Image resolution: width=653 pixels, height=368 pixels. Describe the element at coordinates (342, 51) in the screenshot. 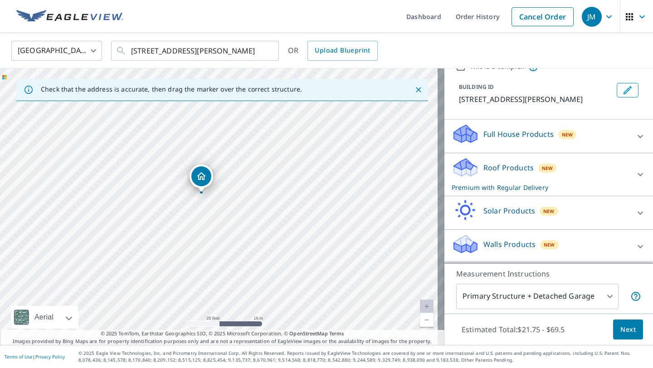

I see `a: Upload Blueprint` at that location.